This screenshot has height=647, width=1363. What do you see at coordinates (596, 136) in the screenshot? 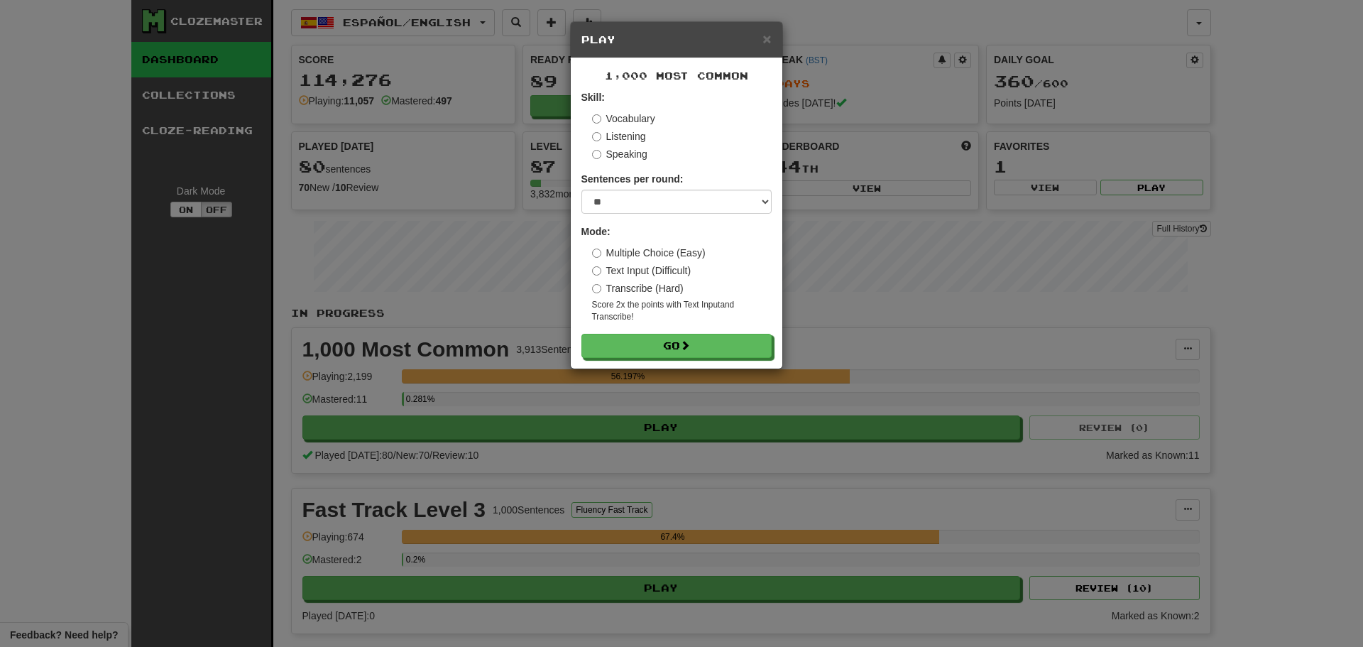
I see `input: Listening` at bounding box center [596, 136].